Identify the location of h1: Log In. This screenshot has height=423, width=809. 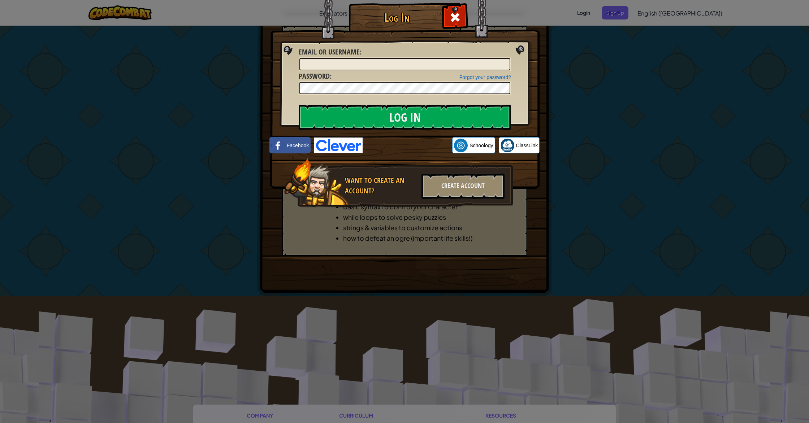
(397, 17).